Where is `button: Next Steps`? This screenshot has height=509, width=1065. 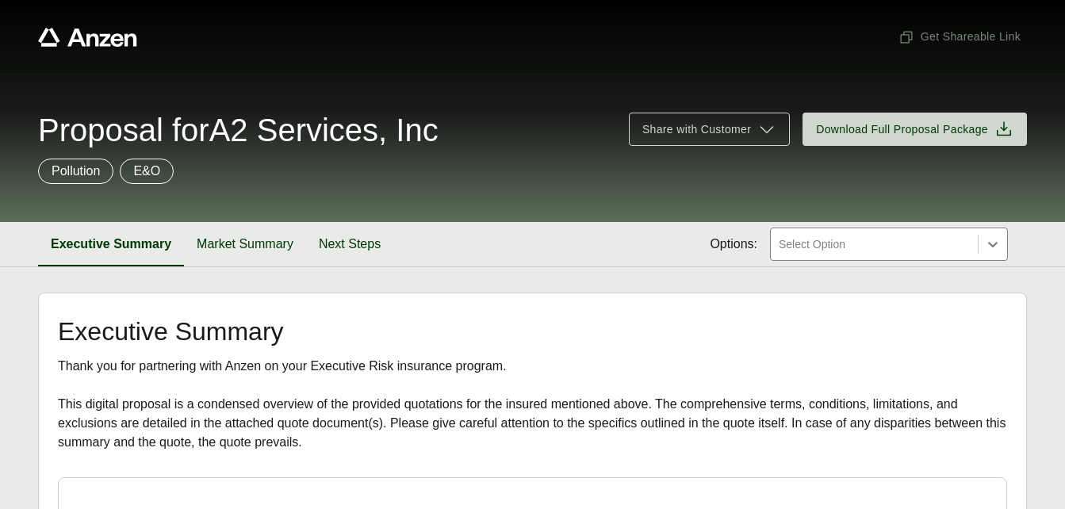 button: Next Steps is located at coordinates (350, 244).